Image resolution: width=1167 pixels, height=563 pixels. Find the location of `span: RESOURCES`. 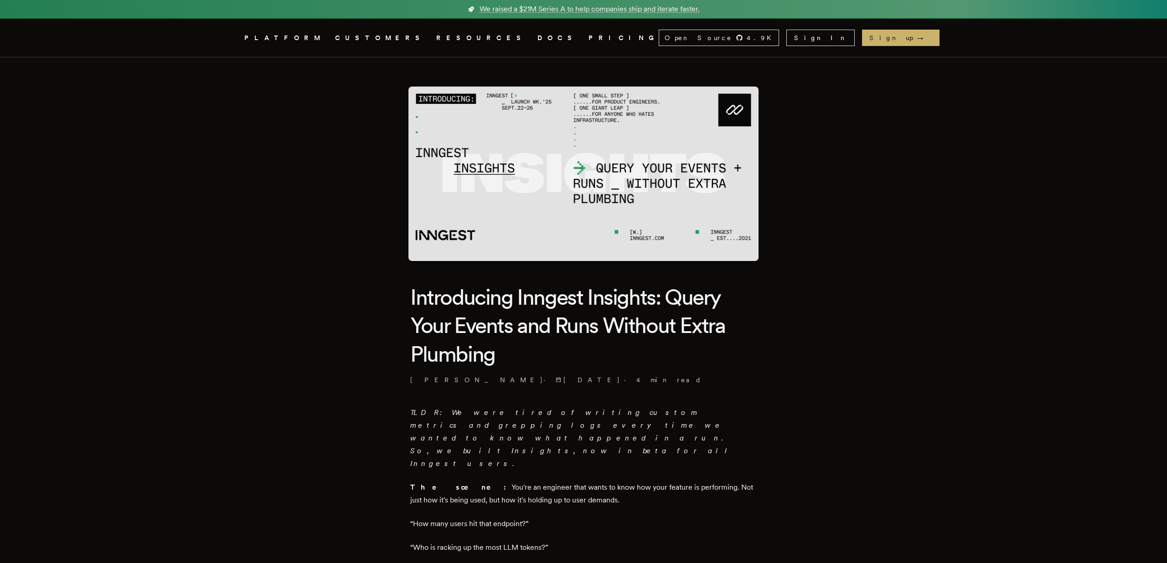

span: RESOURCES is located at coordinates (481, 38).